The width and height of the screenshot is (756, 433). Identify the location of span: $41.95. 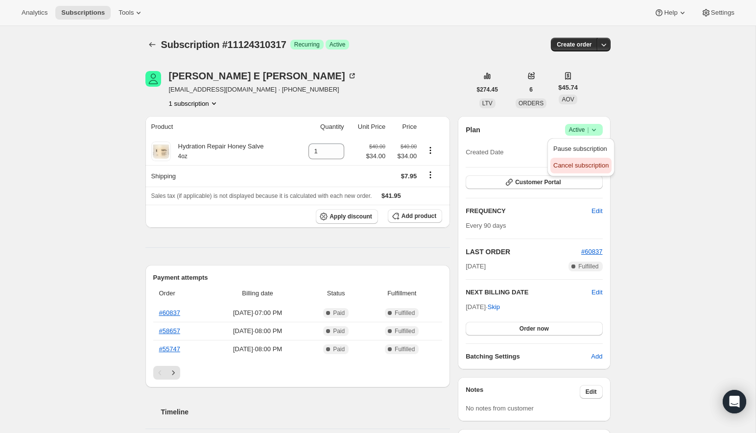
(391, 195).